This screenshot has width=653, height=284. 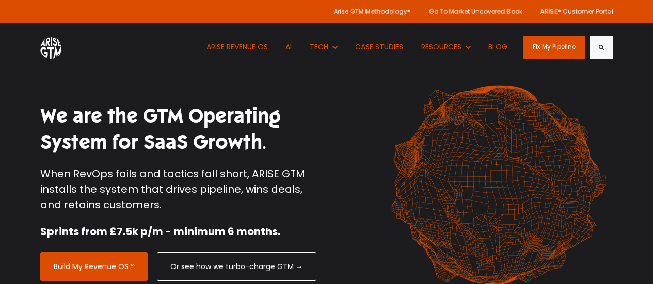 I want to click on a: Fix My Pipeline, so click(x=554, y=47).